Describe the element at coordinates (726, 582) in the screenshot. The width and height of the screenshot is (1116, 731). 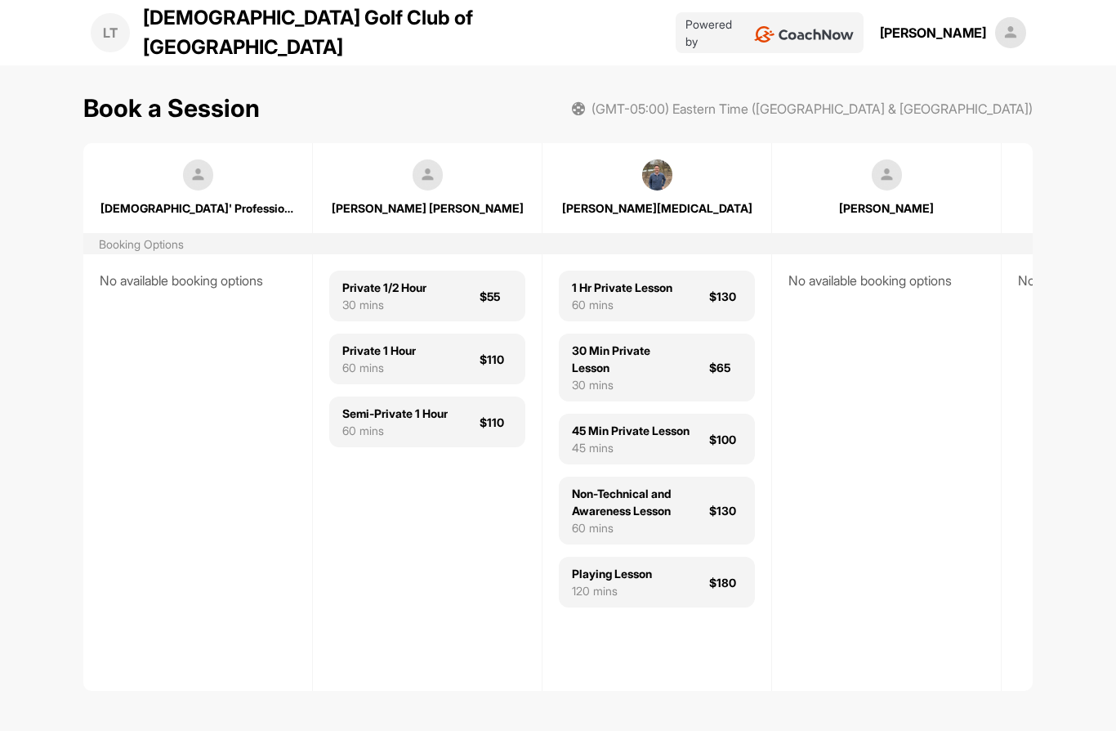
I see `div: $180` at that location.